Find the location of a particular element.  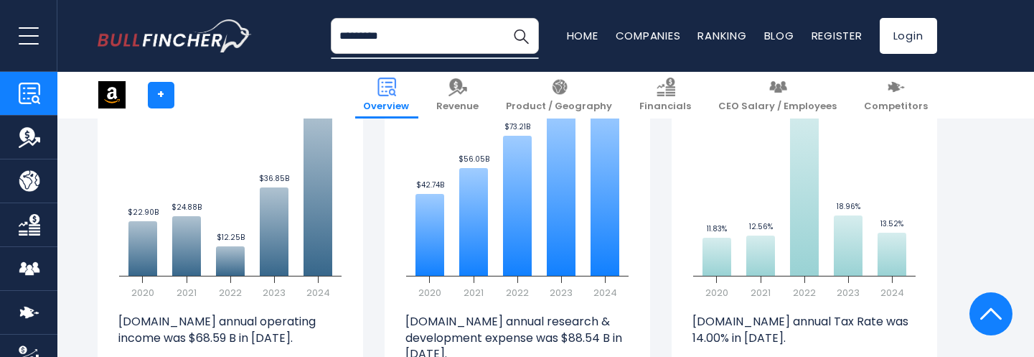

a: Financials is located at coordinates (666, 95).